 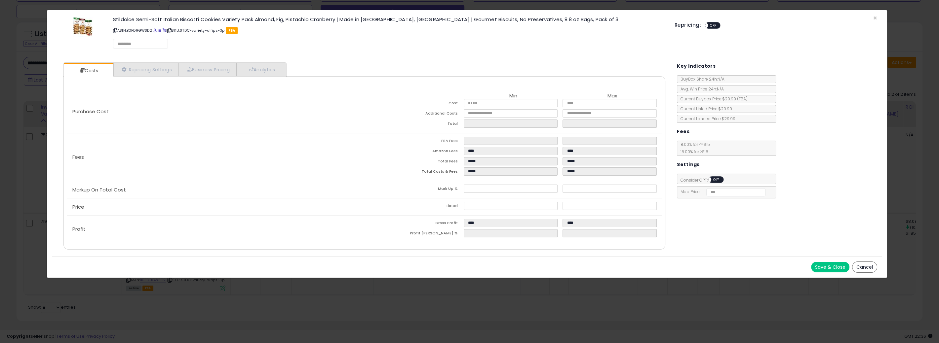 I want to click on a: Analytics, so click(x=261, y=69).